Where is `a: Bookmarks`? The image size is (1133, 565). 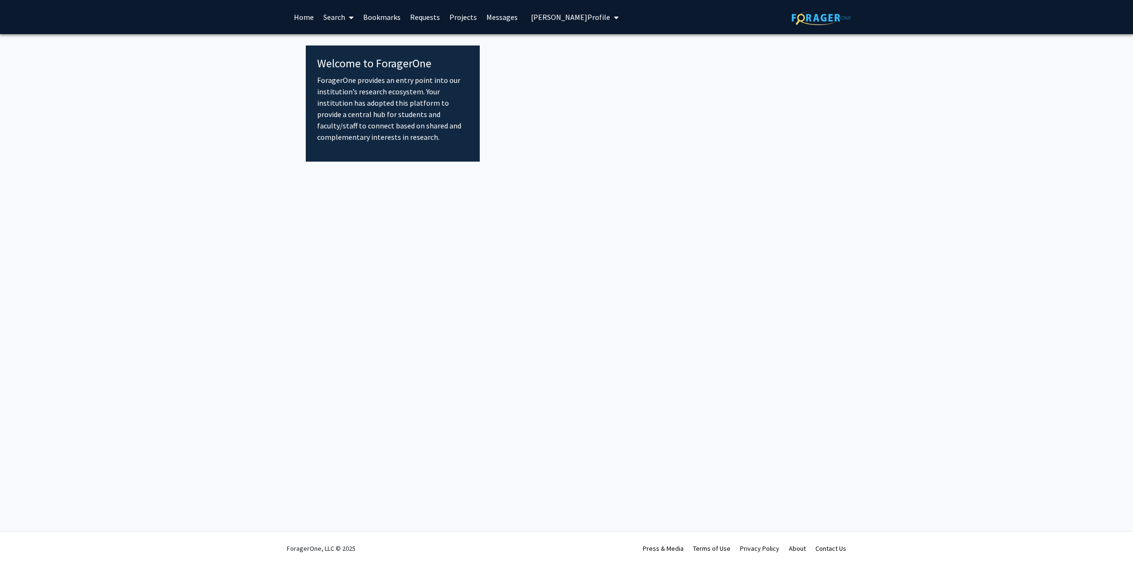
a: Bookmarks is located at coordinates (382, 17).